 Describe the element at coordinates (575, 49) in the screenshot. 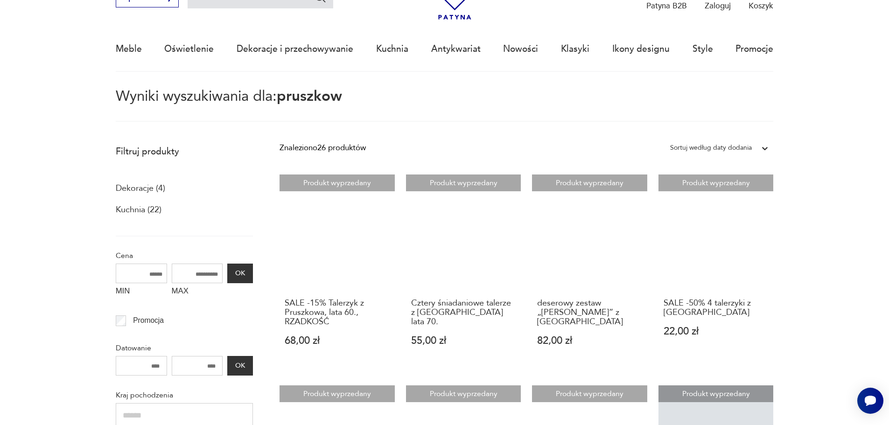

I see `a: Klasyki` at that location.